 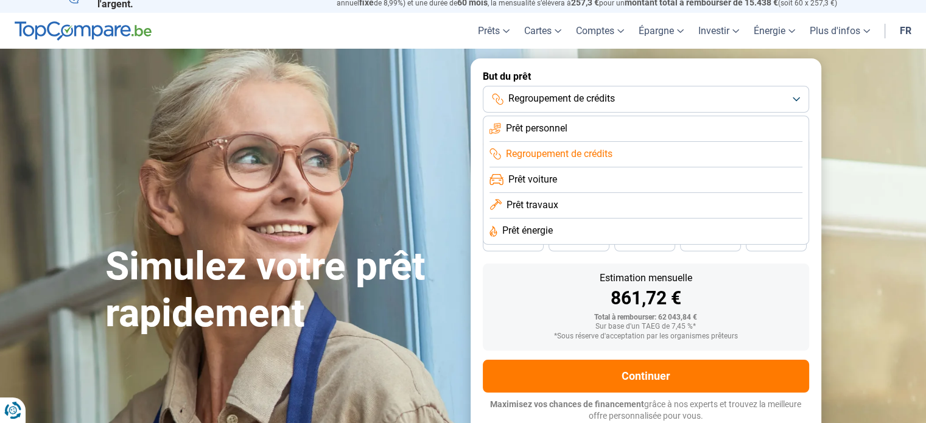 What do you see at coordinates (533, 180) in the screenshot?
I see `span: Prêt voiture` at bounding box center [533, 180].